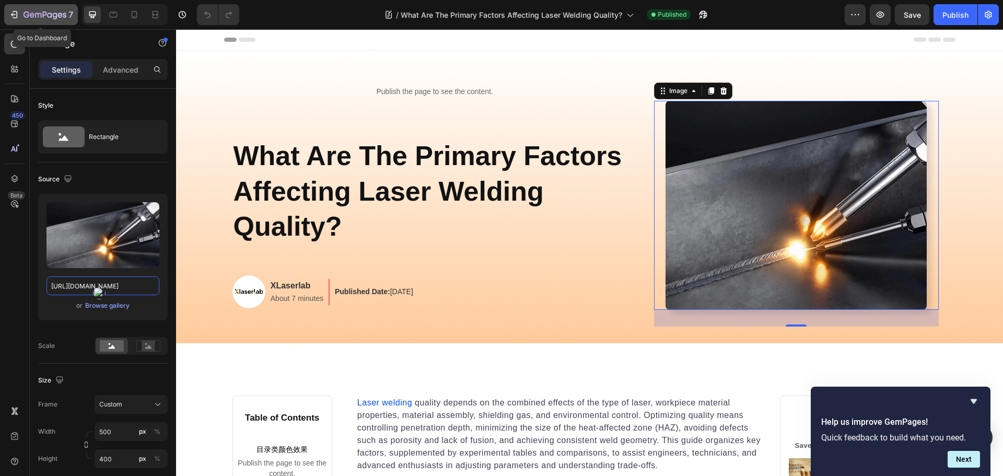 This screenshot has height=476, width=1003. Describe the element at coordinates (502, 62) in the screenshot. I see `div: Image` at that location.